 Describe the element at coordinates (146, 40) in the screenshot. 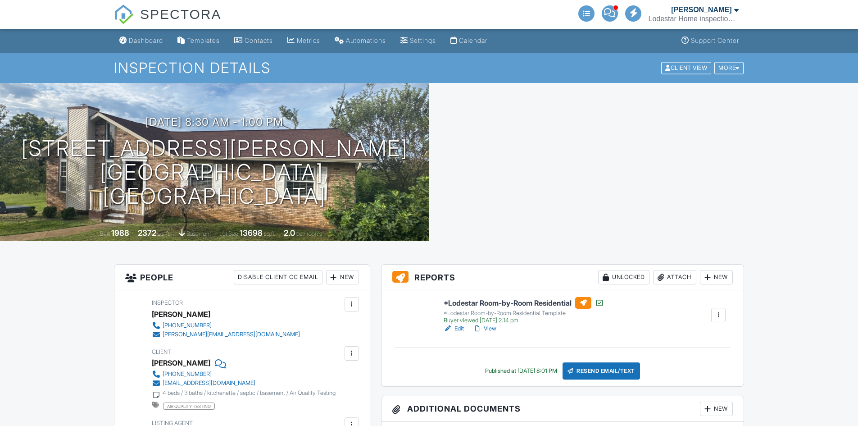

I see `div: Dashboard` at that location.